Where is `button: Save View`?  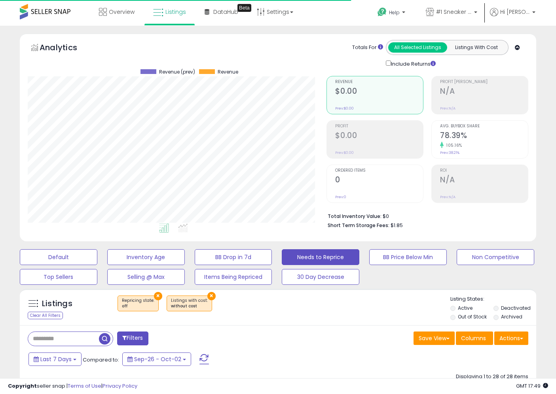
button: Save View is located at coordinates (434, 339).